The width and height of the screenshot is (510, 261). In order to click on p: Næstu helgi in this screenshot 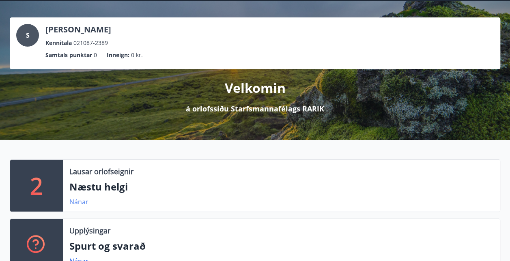, I will do `click(281, 187)`.